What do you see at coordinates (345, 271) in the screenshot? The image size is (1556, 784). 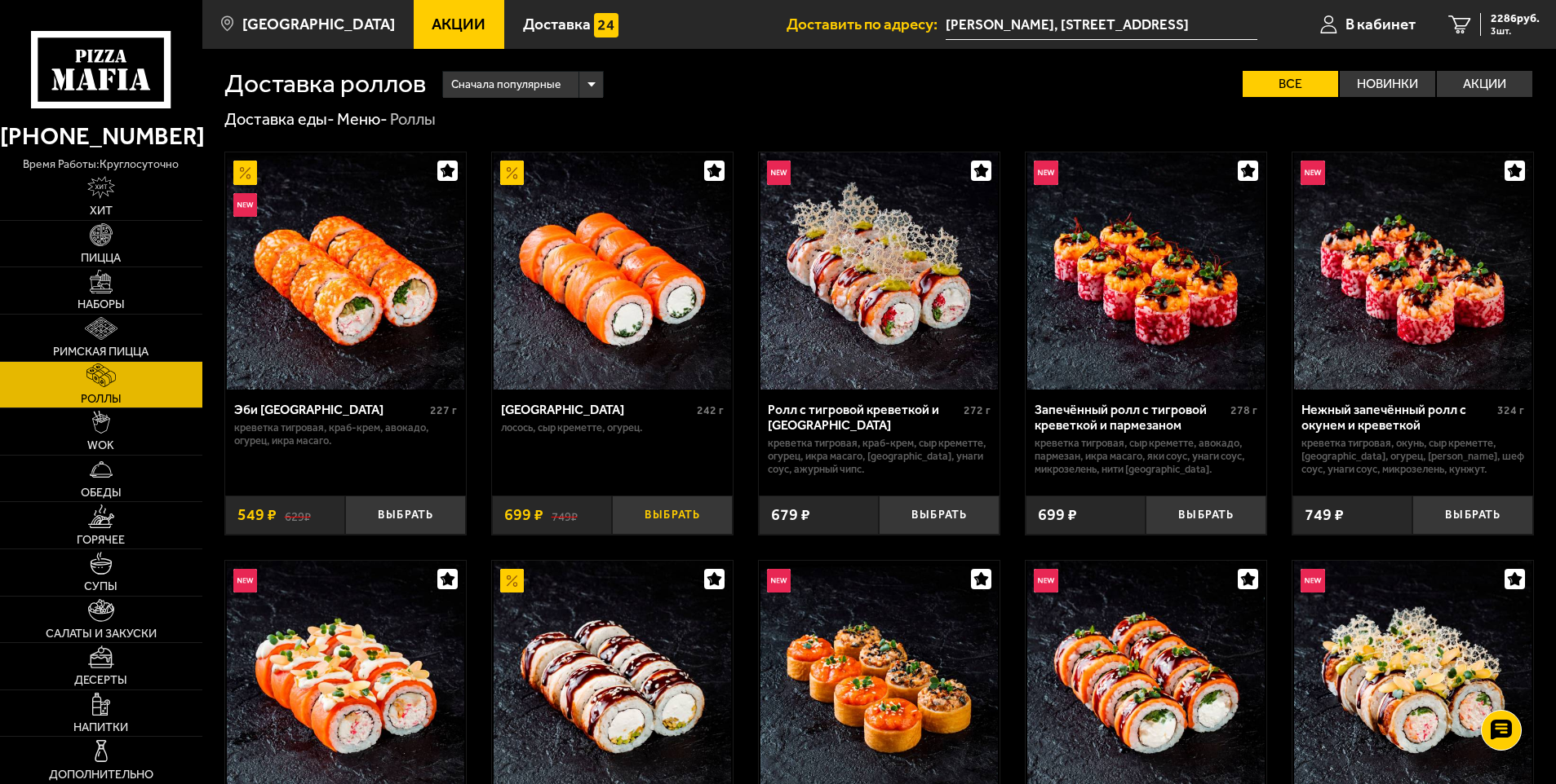 I see `img: Эби Калифорния` at bounding box center [345, 271].